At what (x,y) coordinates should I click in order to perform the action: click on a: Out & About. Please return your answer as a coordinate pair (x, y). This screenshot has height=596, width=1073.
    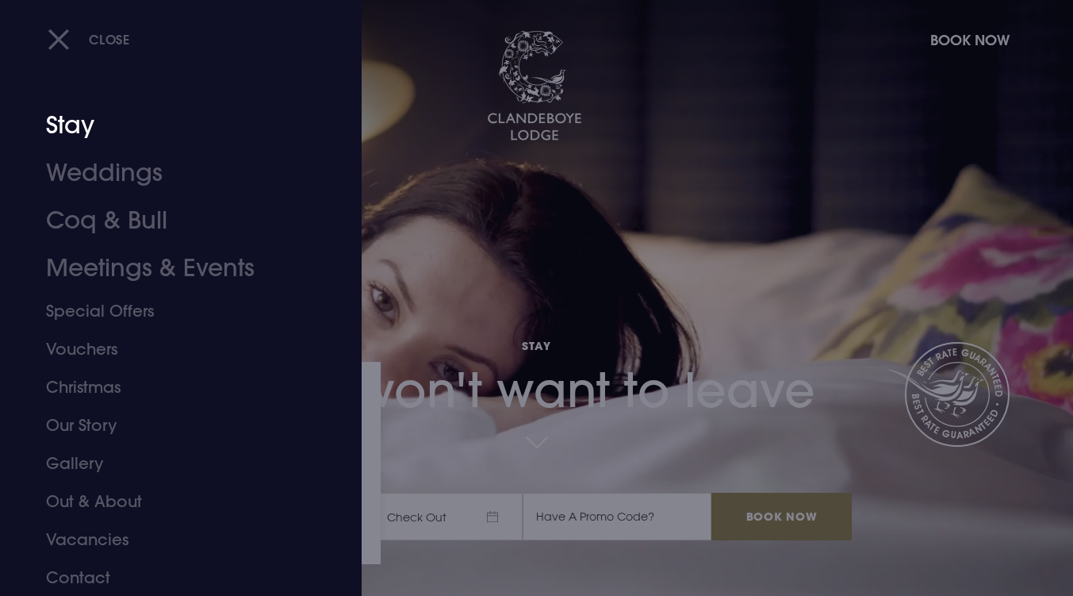
    Looking at the image, I should click on (171, 501).